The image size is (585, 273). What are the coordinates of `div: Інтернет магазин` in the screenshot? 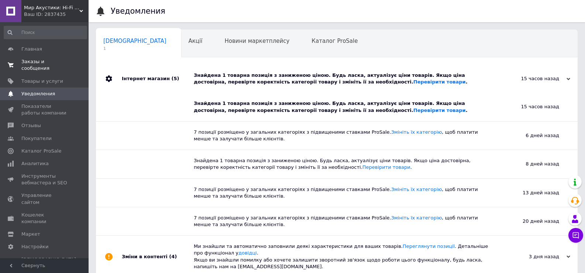 It's located at (158, 79).